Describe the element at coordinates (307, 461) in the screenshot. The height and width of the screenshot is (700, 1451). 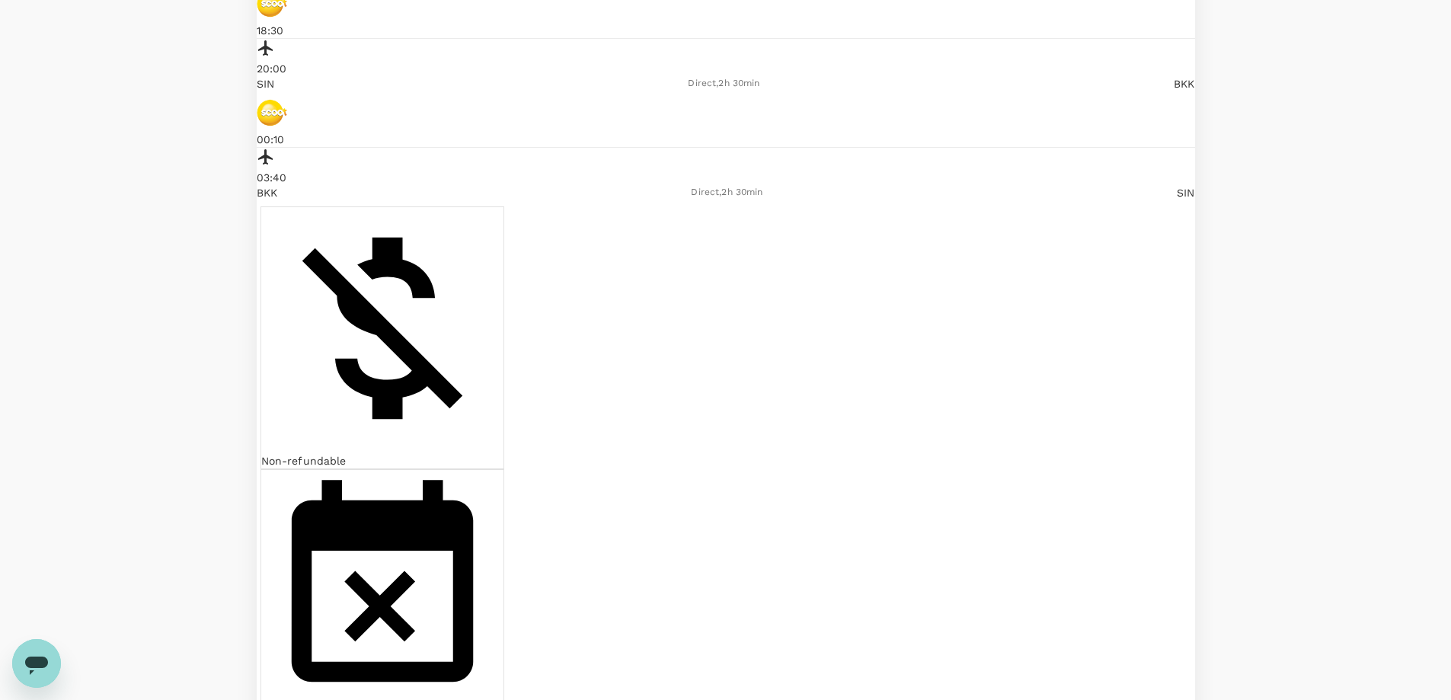
I see `span: Non-refundable` at that location.